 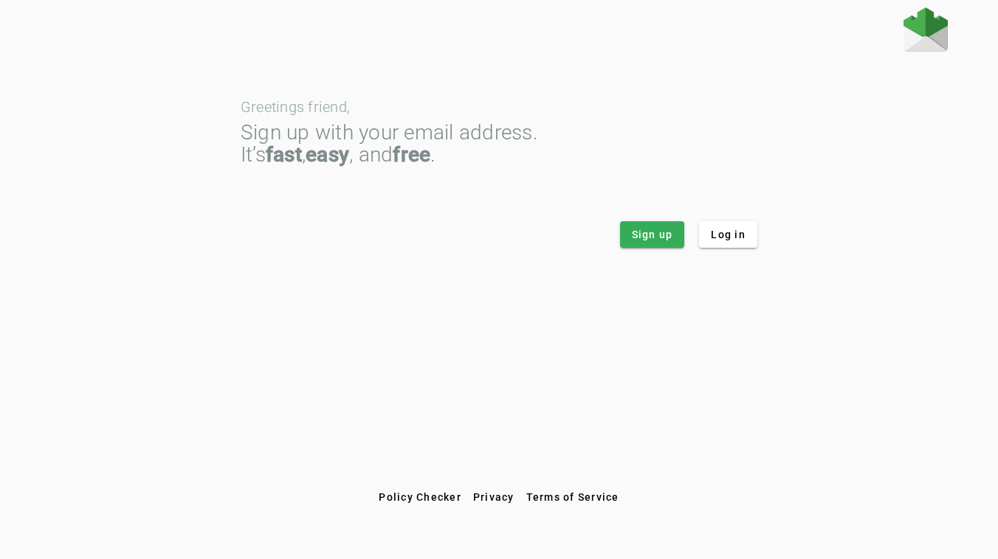 What do you see at coordinates (411, 154) in the screenshot?
I see `strong: free` at bounding box center [411, 154].